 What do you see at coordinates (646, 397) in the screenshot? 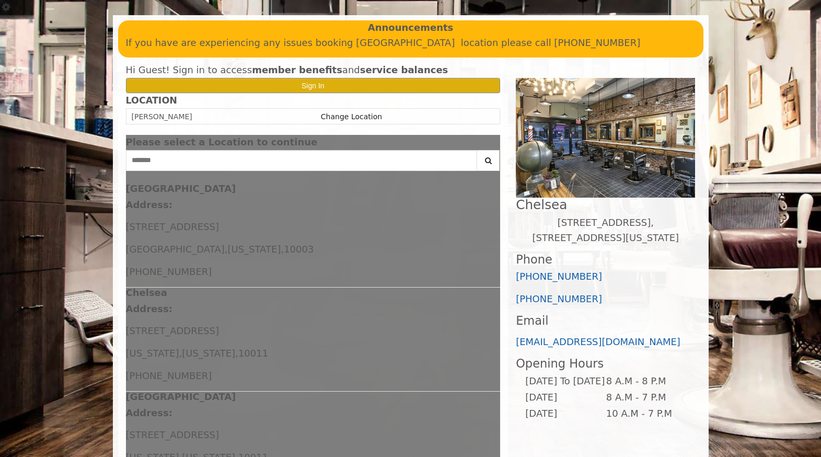
I see `td: 8 A.M - 7 P.M` at bounding box center [646, 397].